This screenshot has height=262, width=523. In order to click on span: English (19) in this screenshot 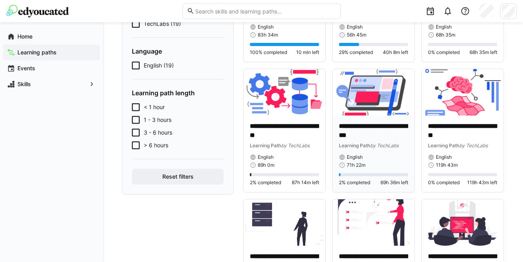, I will do `click(159, 65)`.